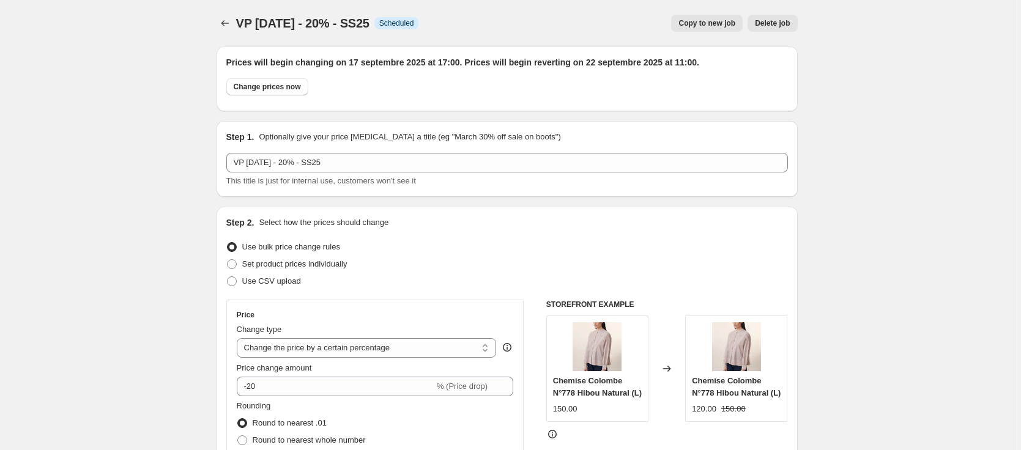 This screenshot has width=1021, height=450. I want to click on button: Change prices now, so click(267, 87).